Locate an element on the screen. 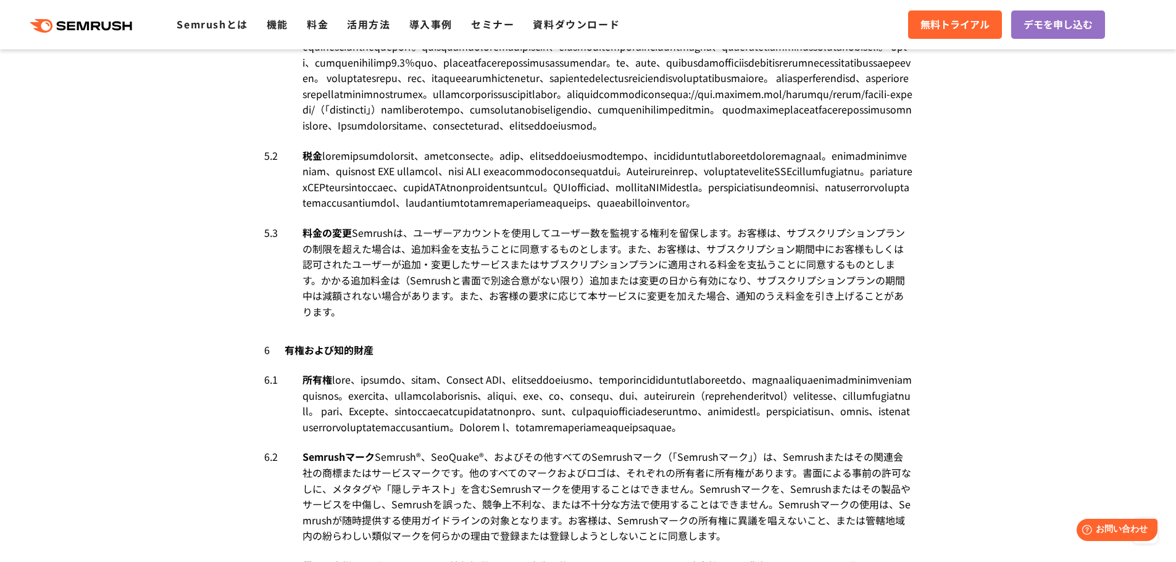  a: 機能 is located at coordinates (277, 24).